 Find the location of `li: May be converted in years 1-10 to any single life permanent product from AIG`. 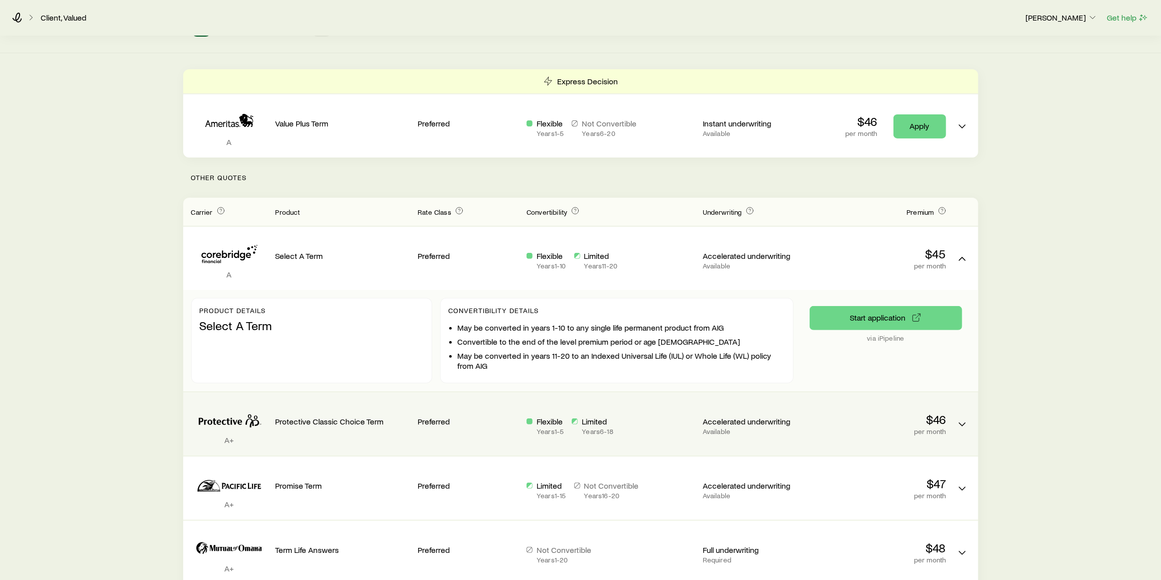

li: May be converted in years 1-10 to any single life permanent product from AIG is located at coordinates (622, 328).